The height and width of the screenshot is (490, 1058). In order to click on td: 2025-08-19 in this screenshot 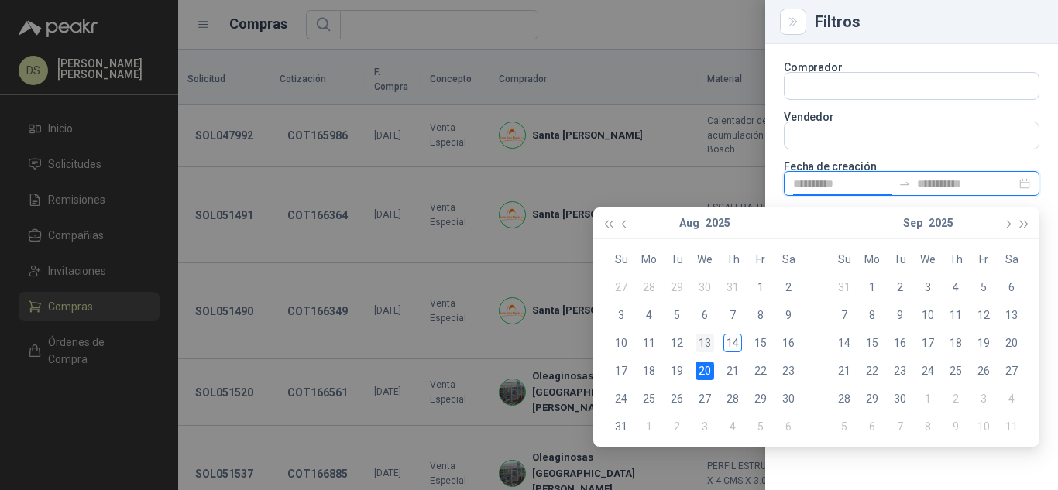, I will do `click(677, 371)`.